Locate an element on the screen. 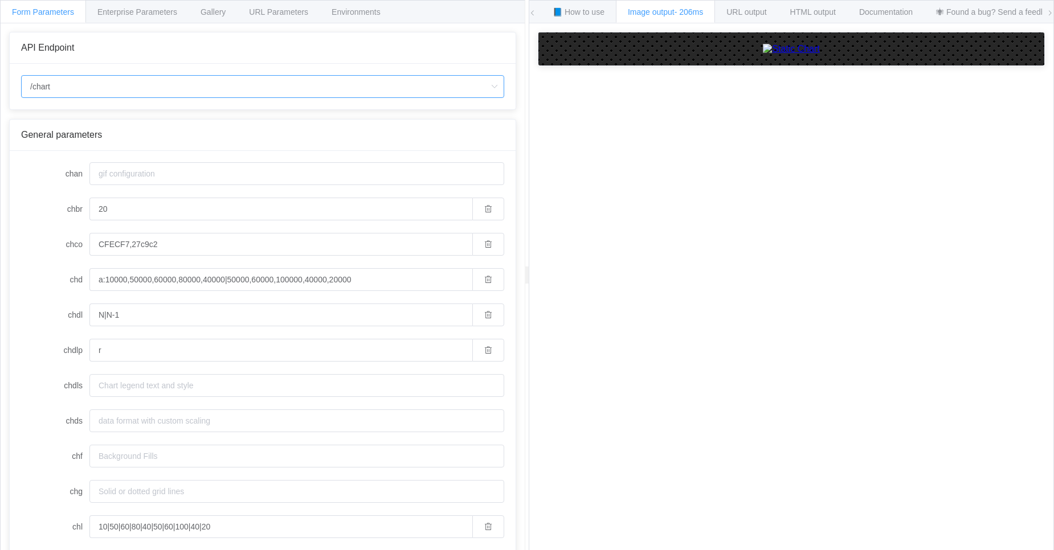  input: data format with custom scaling is located at coordinates (297, 421).